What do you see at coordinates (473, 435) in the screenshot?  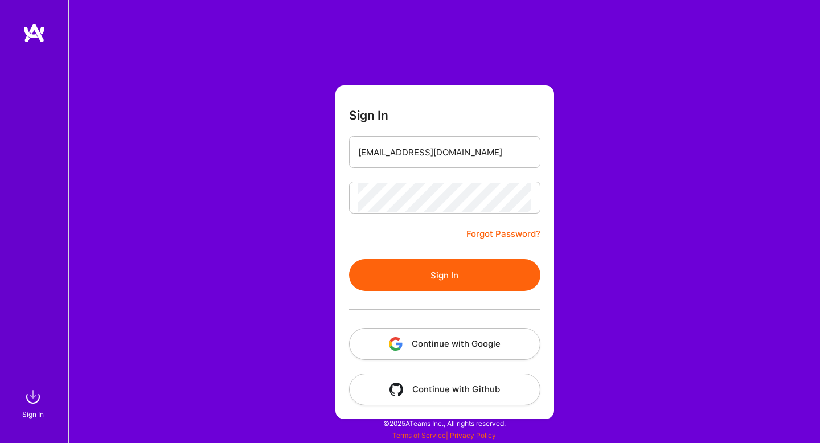 I see `a: Privacy Policy` at bounding box center [473, 435].